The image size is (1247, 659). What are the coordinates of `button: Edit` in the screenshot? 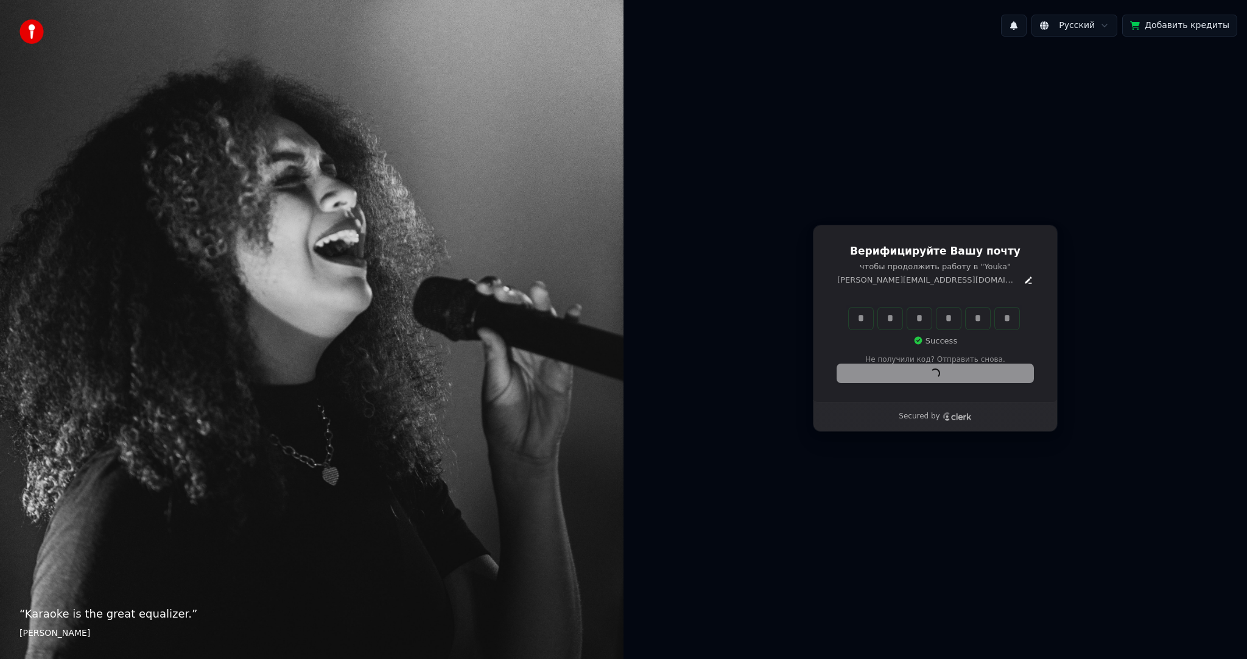 It's located at (1029, 280).